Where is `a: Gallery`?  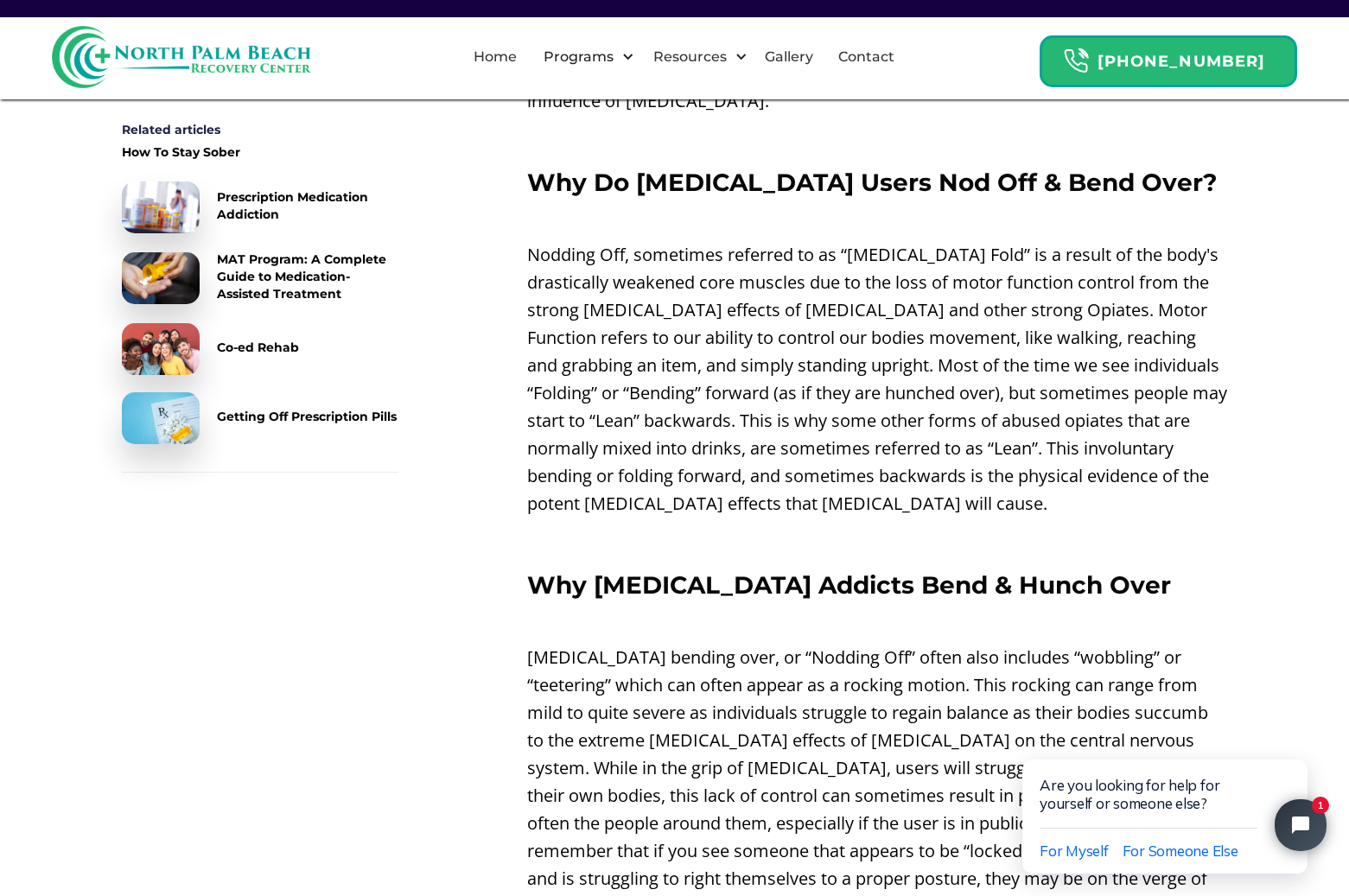
a: Gallery is located at coordinates (789, 57).